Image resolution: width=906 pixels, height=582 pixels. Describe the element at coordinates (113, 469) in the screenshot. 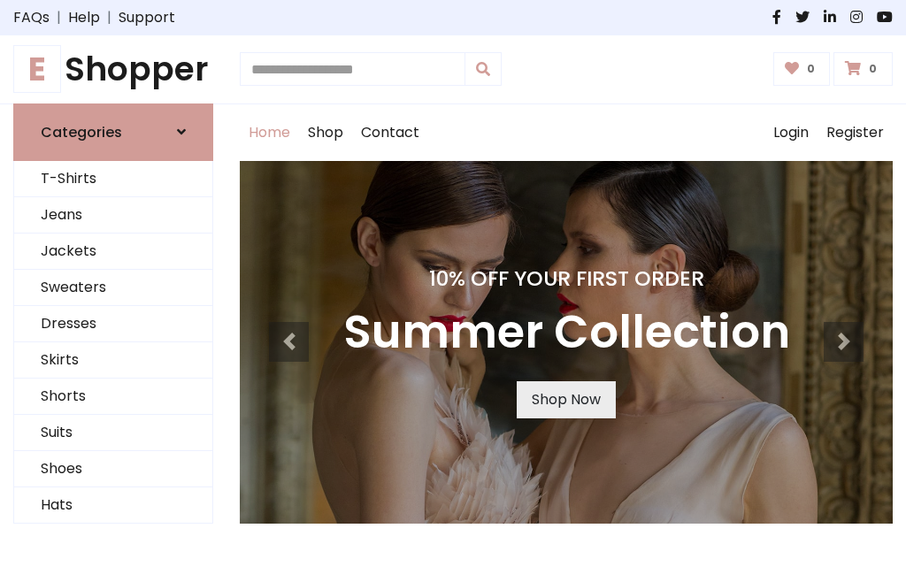

I see `a: Shoes` at that location.